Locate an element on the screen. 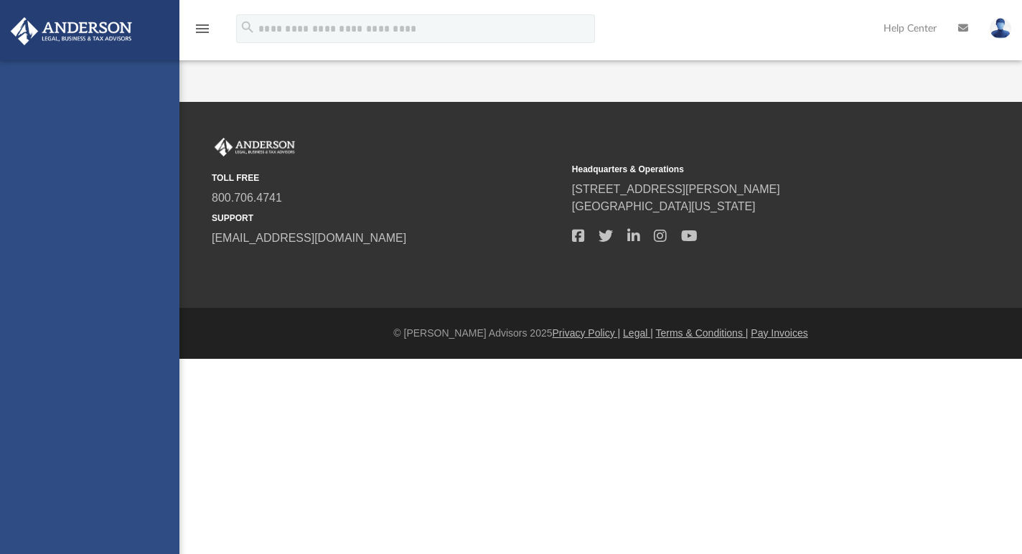 The image size is (1022, 554). a: Privacy Policy | is located at coordinates (586, 333).